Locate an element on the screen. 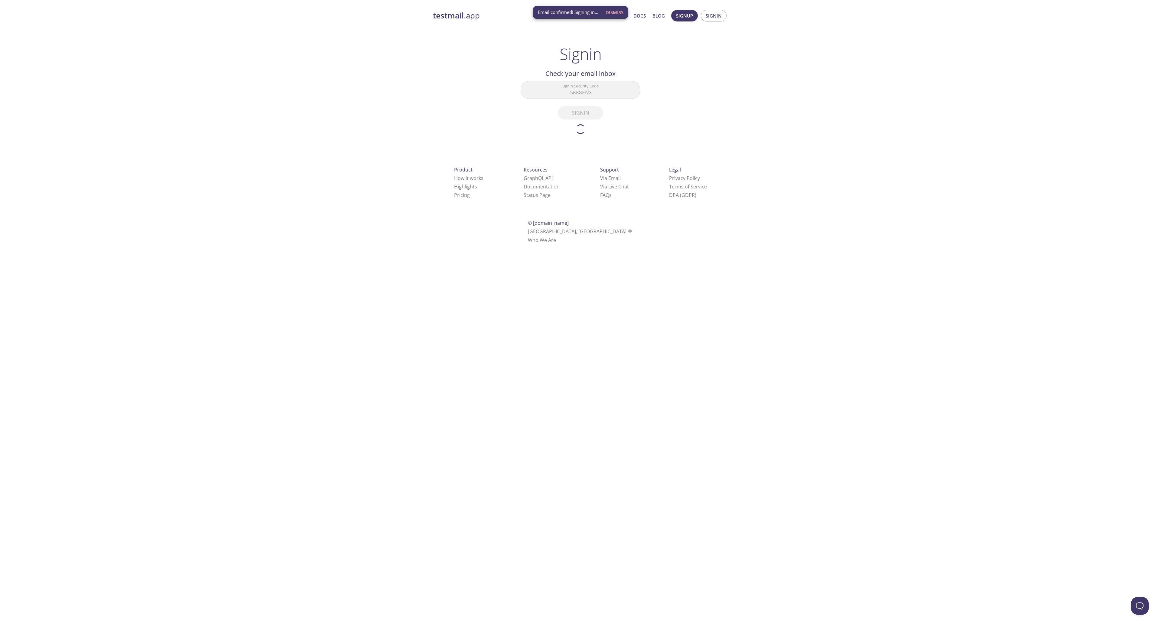 The width and height of the screenshot is (1161, 627). span: Signup is located at coordinates (685, 16).